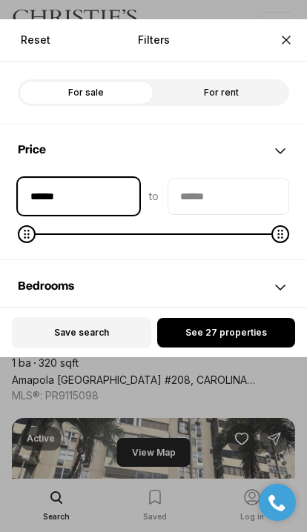  I want to click on span: See 27 properties, so click(226, 332).